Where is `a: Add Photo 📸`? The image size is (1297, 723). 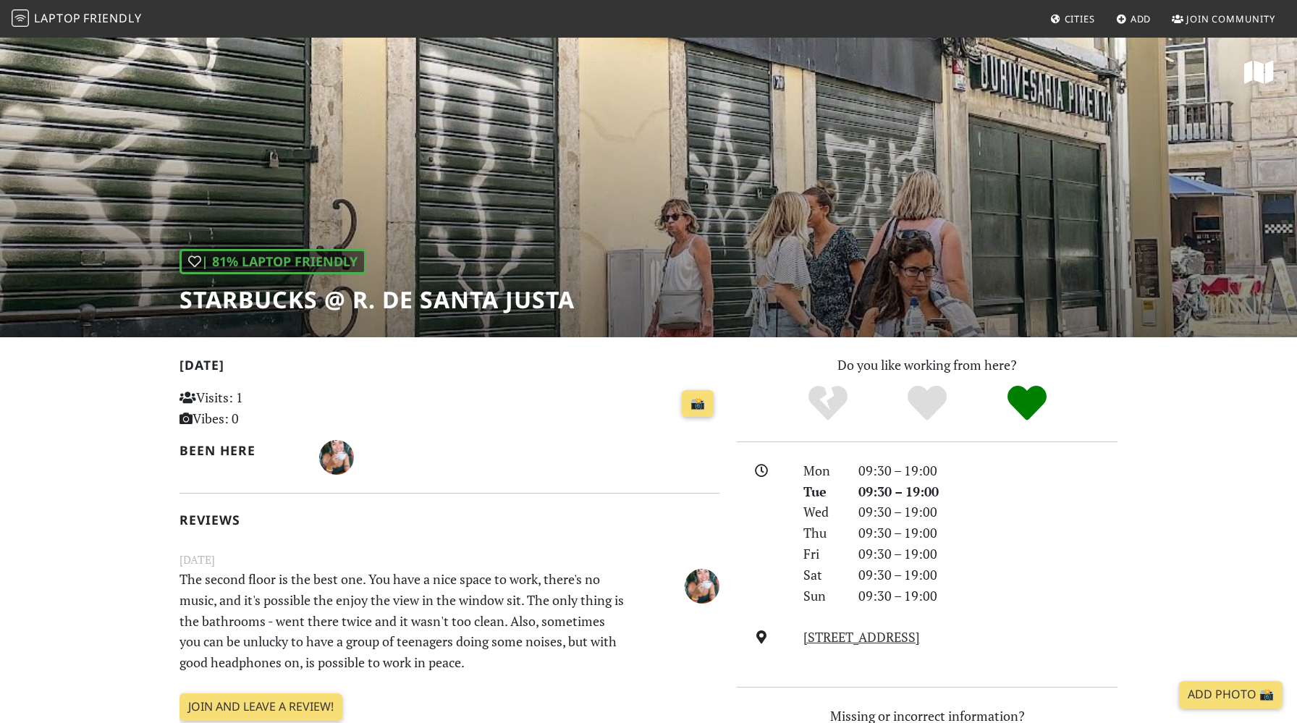
a: Add Photo 📸 is located at coordinates (1231, 695).